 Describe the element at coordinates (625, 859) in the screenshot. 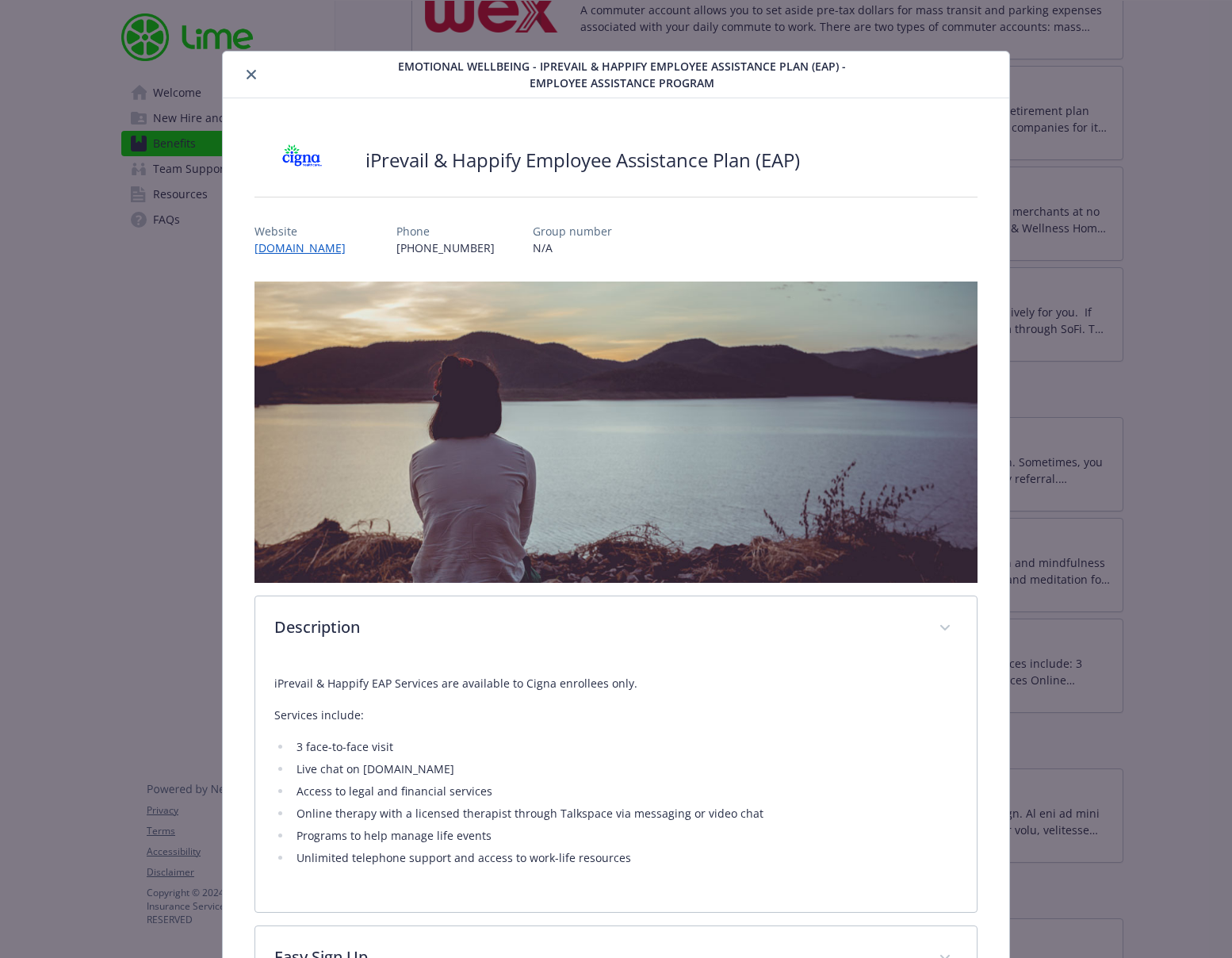

I see `li: Unlimited telephone support and access to work-life resources` at that location.